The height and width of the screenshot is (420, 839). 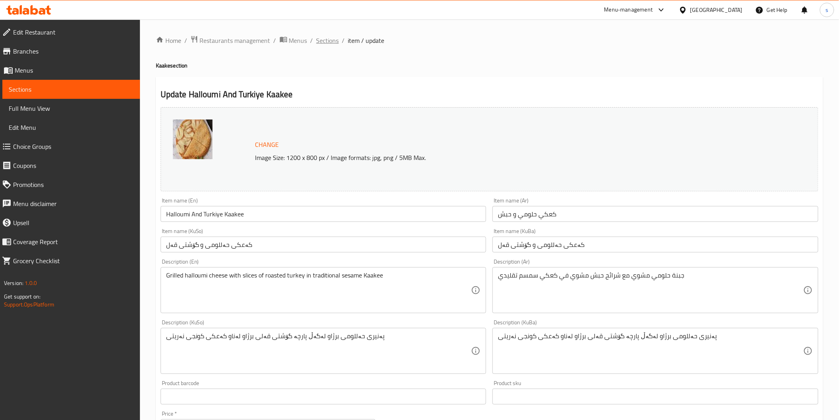 What do you see at coordinates (267, 144) in the screenshot?
I see `span: Change` at bounding box center [267, 144].